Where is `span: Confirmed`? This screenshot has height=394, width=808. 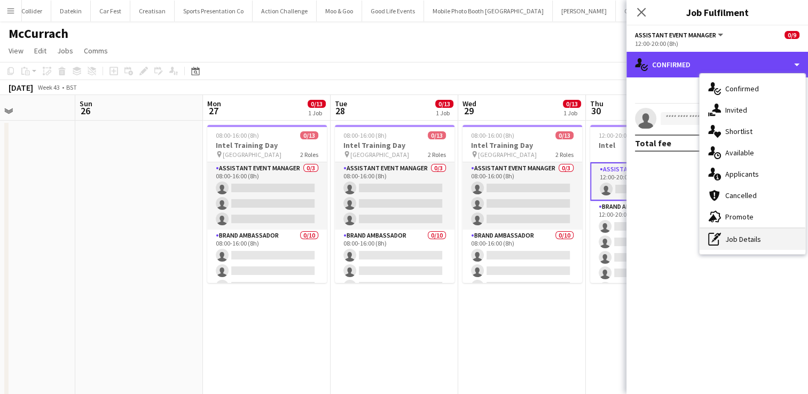 span: Confirmed is located at coordinates (742, 89).